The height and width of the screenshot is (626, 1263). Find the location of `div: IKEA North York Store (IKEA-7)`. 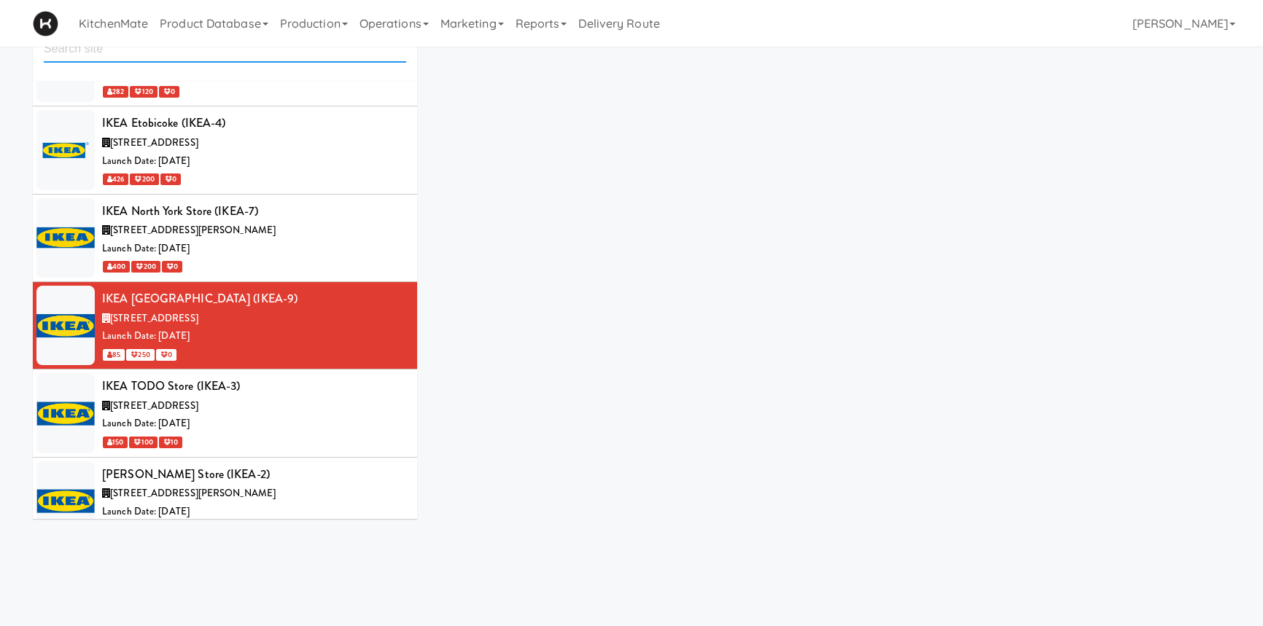

div: IKEA North York Store (IKEA-7) is located at coordinates (254, 211).